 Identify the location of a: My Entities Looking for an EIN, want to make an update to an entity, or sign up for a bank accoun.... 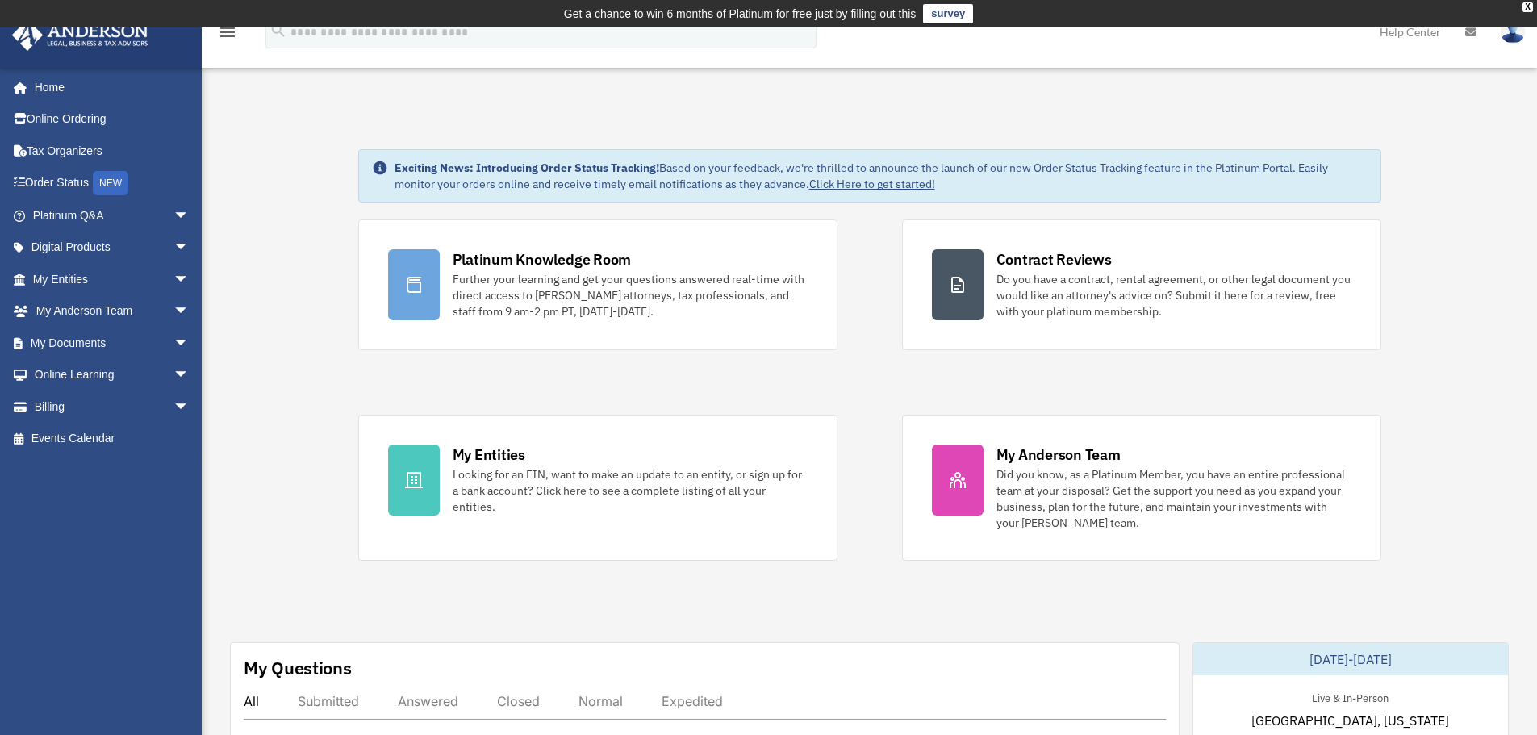
(598, 487).